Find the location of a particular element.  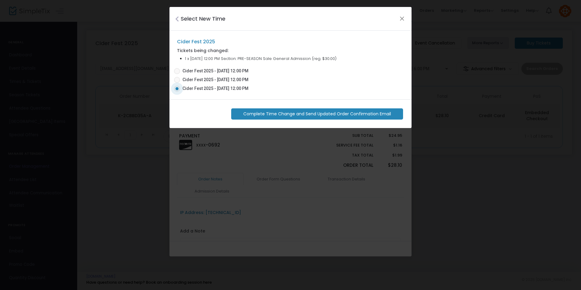

span: Complete Time Change and Send Updated Order Confirmation Email is located at coordinates (317, 114).